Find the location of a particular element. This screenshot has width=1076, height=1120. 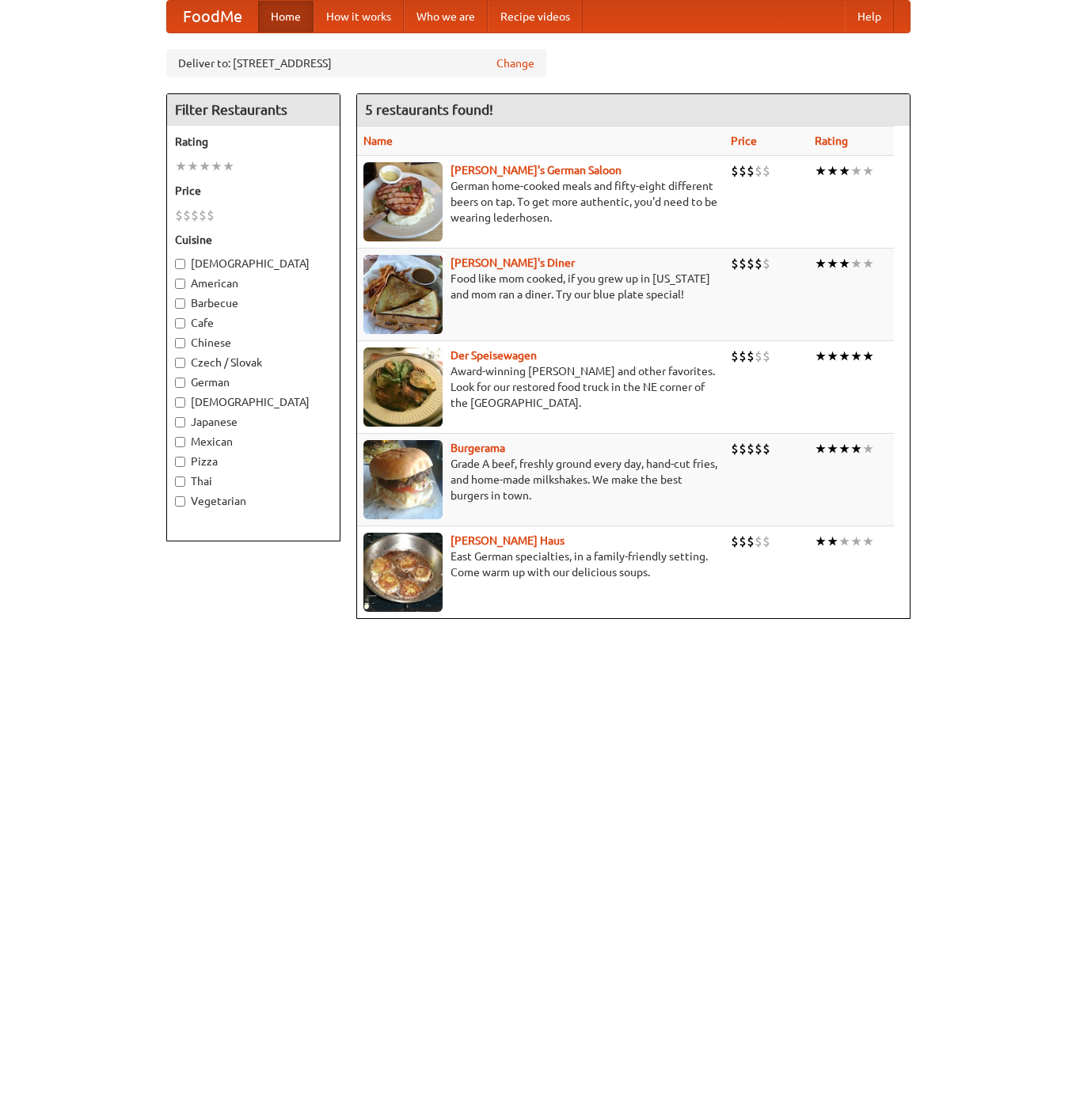

a: Rating is located at coordinates (831, 141).